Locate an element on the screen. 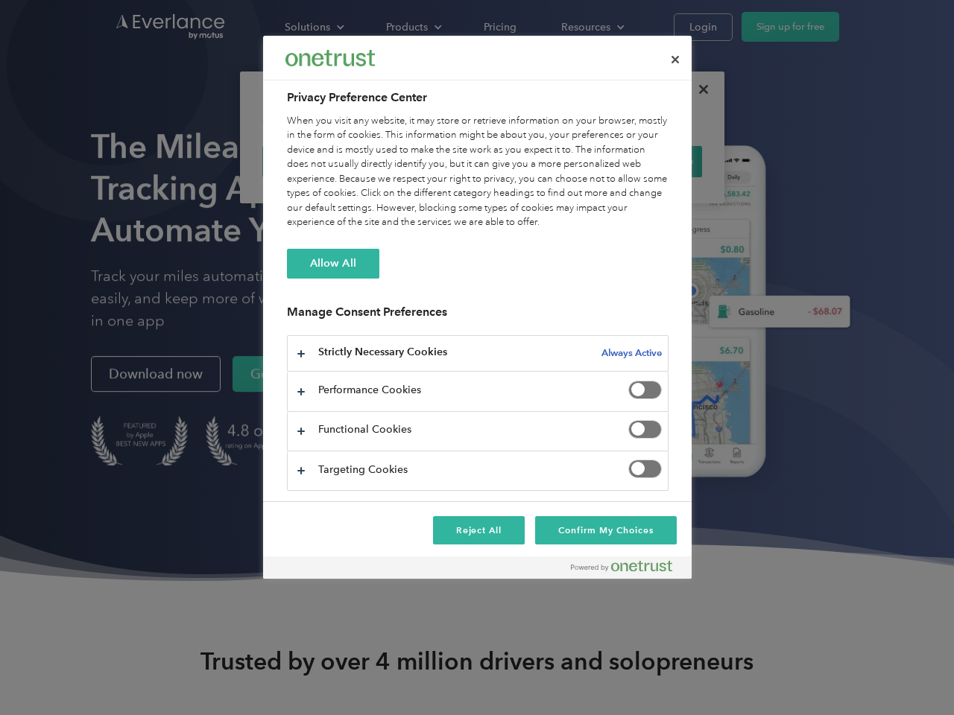 The image size is (954, 715). h3: Manage Consent Preferences is located at coordinates (478, 316).